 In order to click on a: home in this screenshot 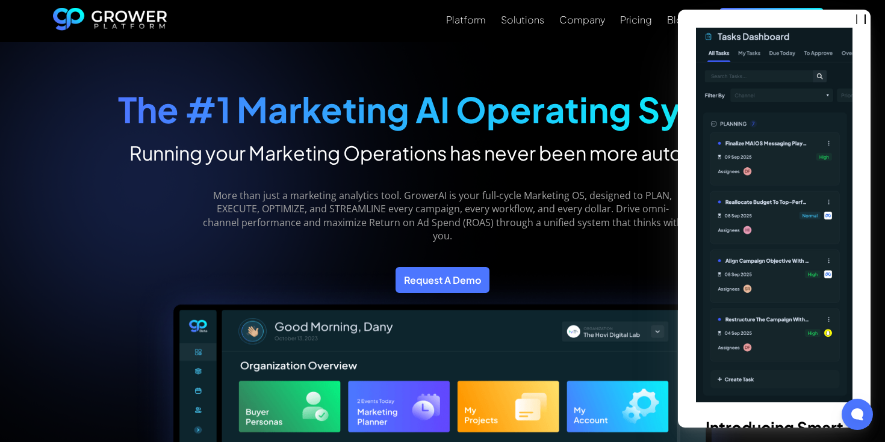, I will do `click(110, 21)`.